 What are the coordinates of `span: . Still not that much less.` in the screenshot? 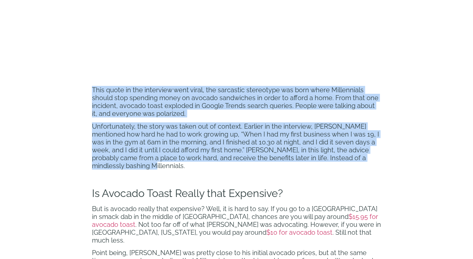 It's located at (231, 236).